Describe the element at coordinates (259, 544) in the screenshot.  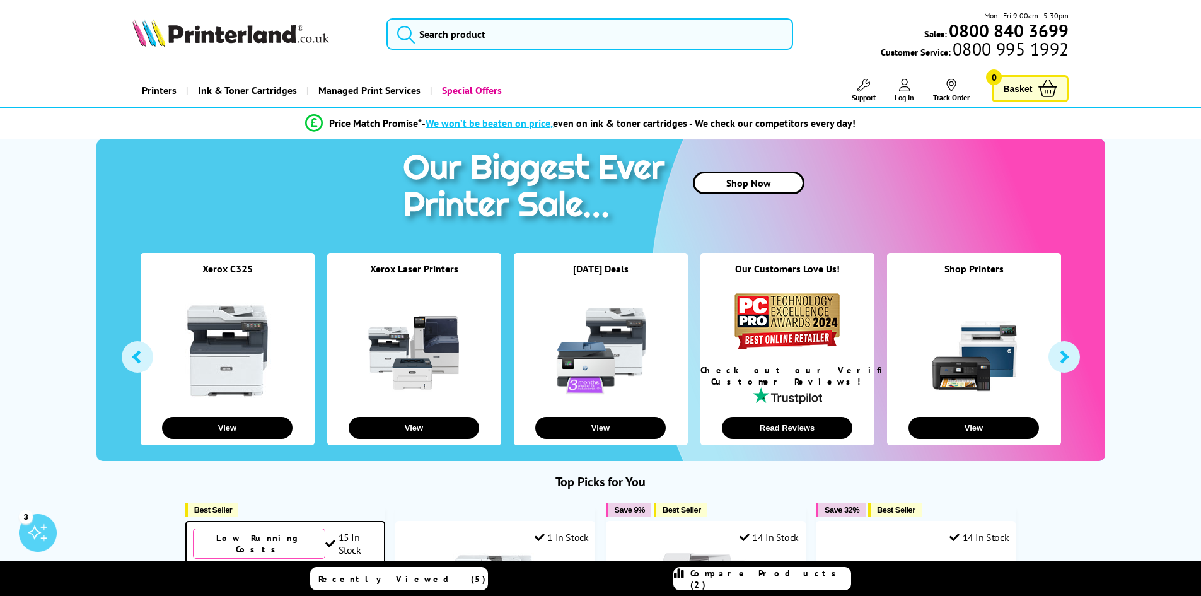
I see `div: Low Running Costs` at that location.